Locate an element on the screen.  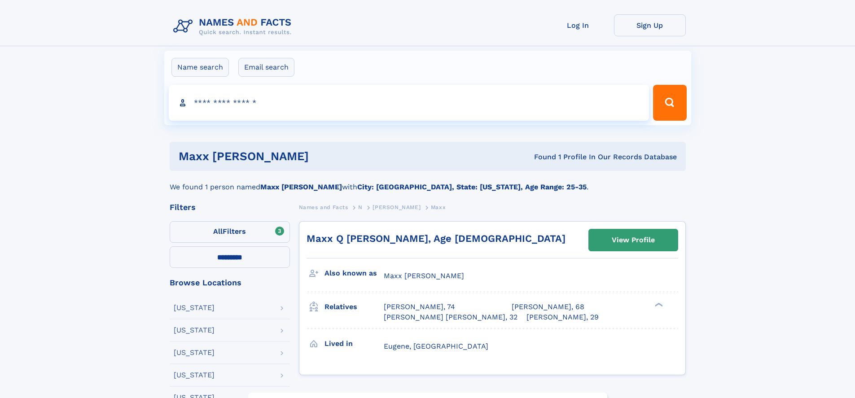
a: Log In is located at coordinates (578, 25).